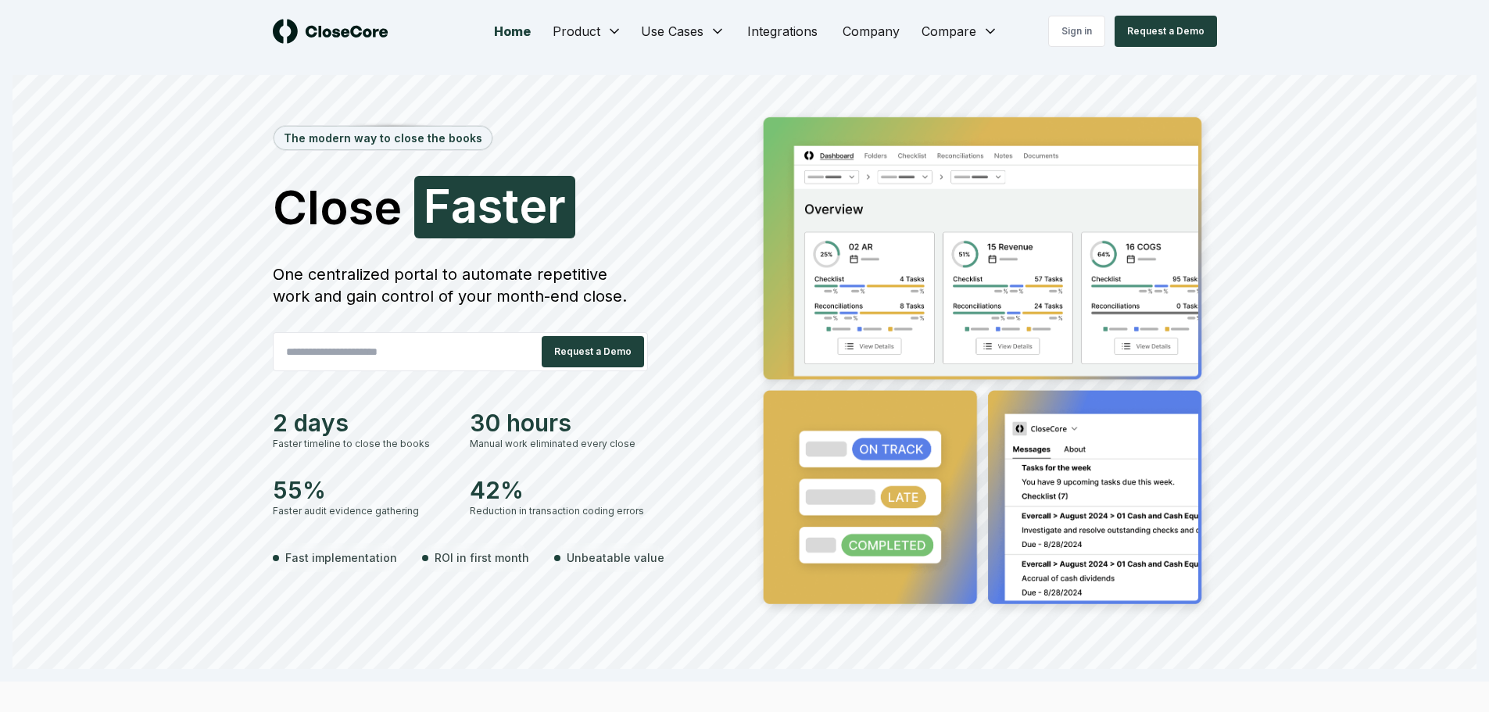  I want to click on div: 55%, so click(362, 490).